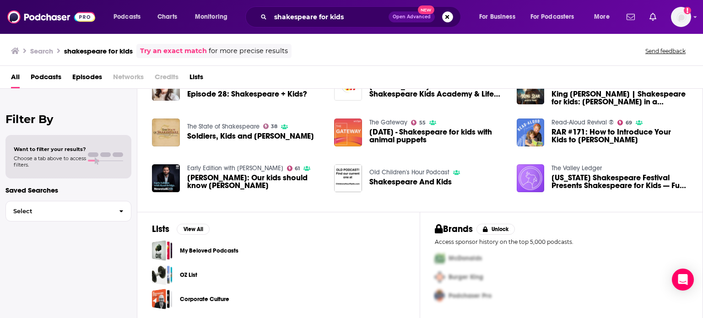  Describe the element at coordinates (166, 178) in the screenshot. I see `img: Andrew Dickens: Our kids should know Shakespeare` at that location.